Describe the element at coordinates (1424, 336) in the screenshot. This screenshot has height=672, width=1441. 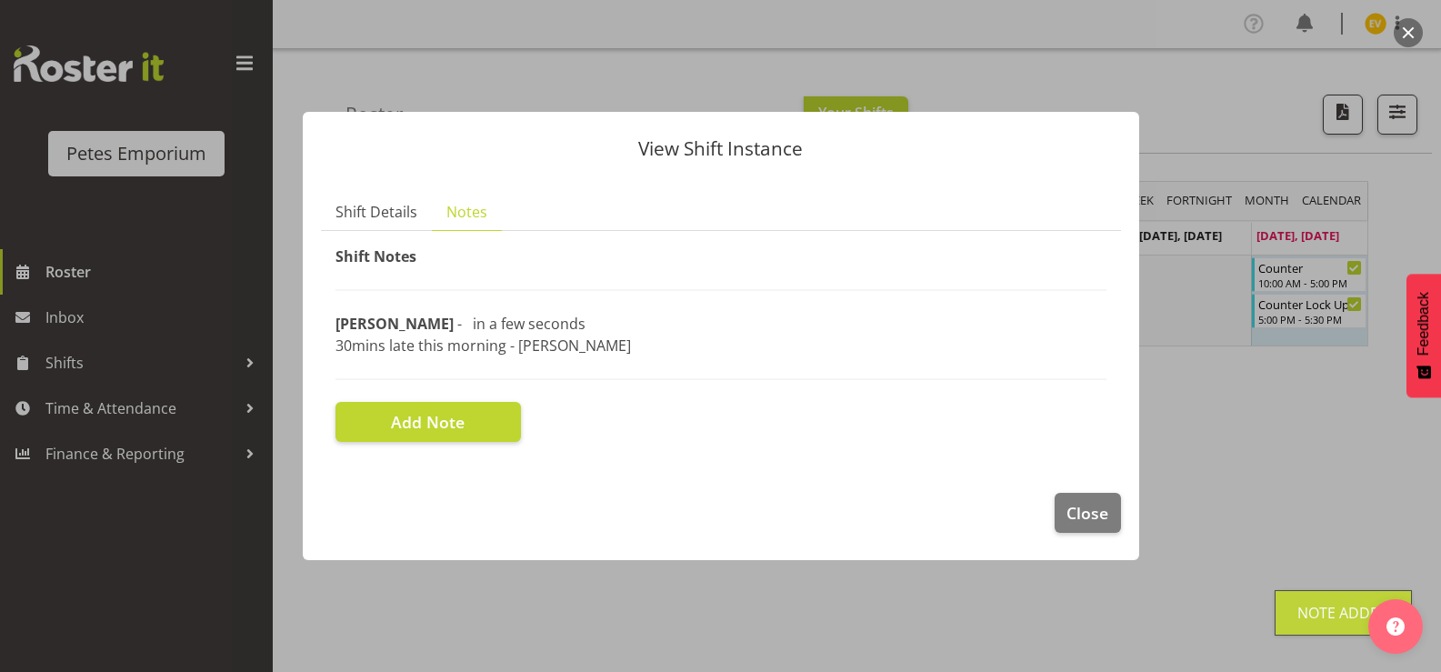
I see `button: Feedback - Show survey` at that location.